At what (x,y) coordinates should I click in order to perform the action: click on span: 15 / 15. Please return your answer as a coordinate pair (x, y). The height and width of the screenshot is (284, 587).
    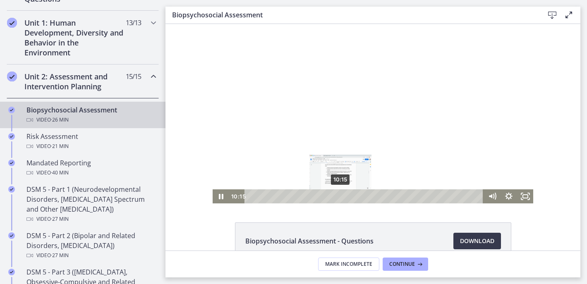
    Looking at the image, I should click on (133, 77).